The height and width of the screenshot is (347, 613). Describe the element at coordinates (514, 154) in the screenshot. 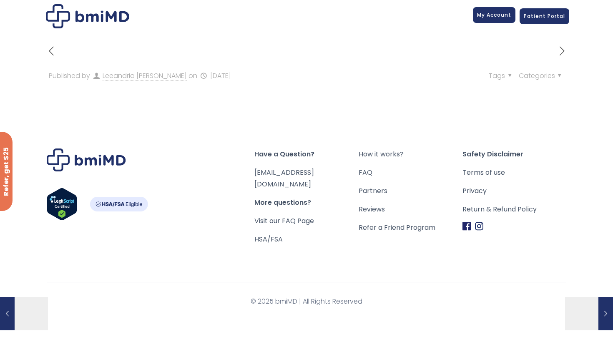

I see `span: Safety Disclaimer` at that location.